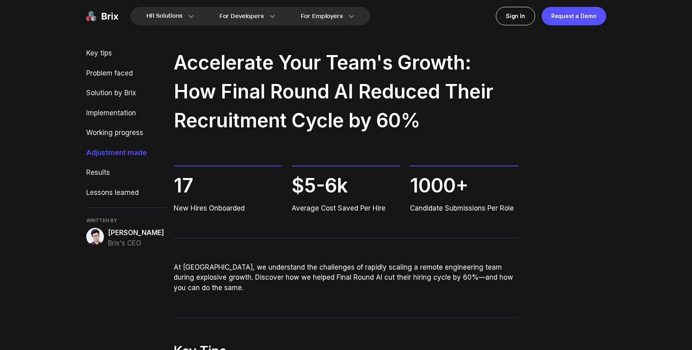 The width and height of the screenshot is (692, 350). Describe the element at coordinates (95, 236) in the screenshot. I see `img: alex` at that location.